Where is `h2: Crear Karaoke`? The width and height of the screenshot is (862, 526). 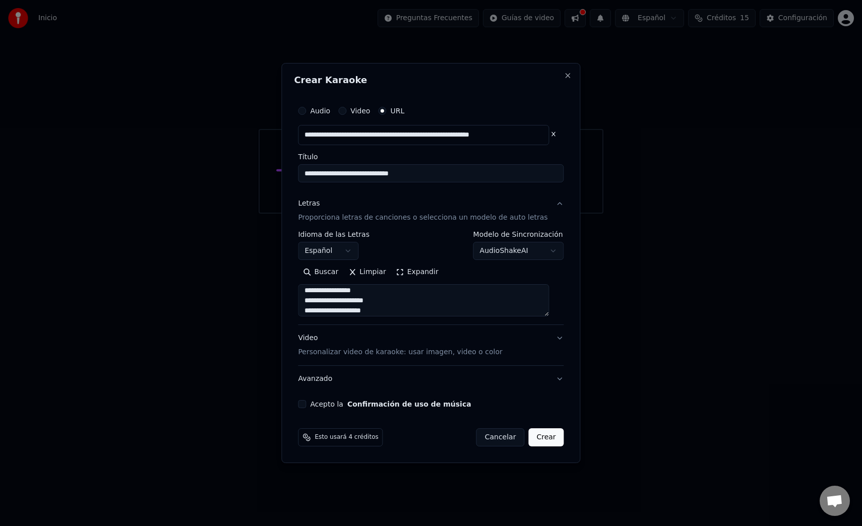 h2: Crear Karaoke is located at coordinates (431, 80).